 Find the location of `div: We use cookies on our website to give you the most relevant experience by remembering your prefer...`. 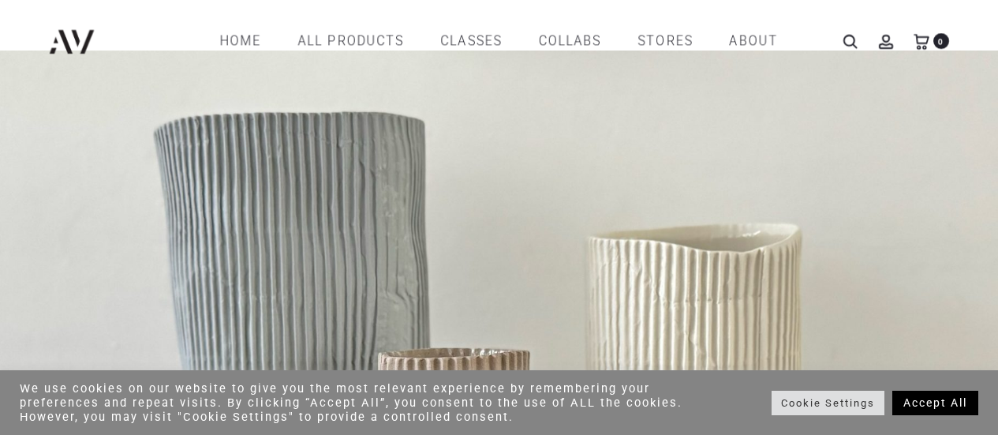

div: We use cookies on our website to give you the most relevant experience by remembering your prefer... is located at coordinates (355, 402).